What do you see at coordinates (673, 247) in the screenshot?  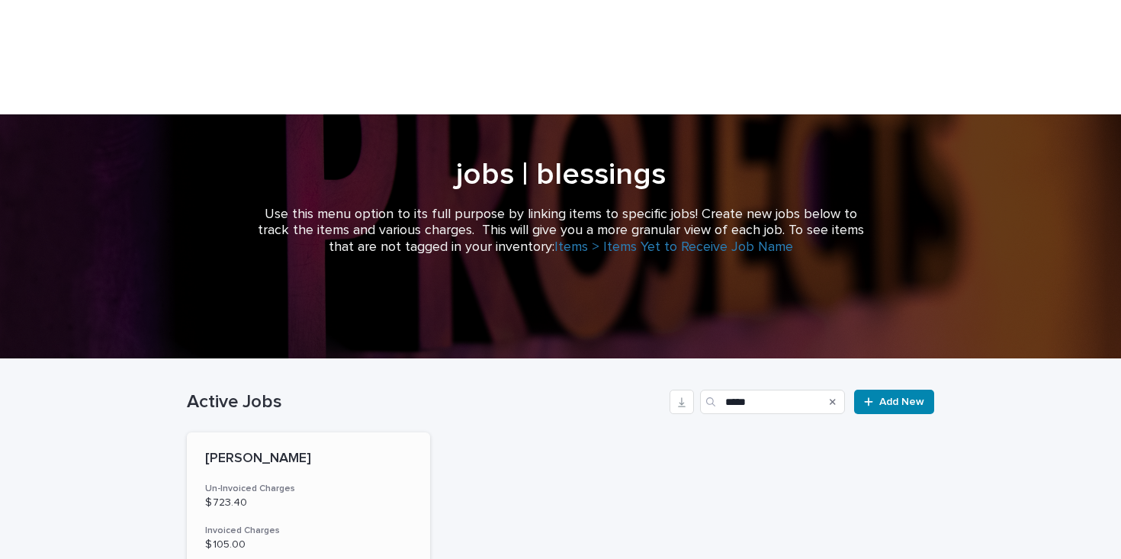 I see `a: Items > Items Yet to Receive Job Name` at bounding box center [673, 247].